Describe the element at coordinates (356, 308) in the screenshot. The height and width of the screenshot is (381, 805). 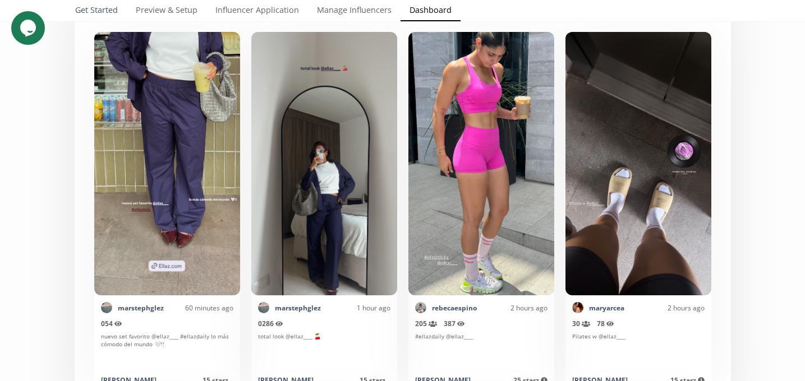
I see `div: 1 hour ago` at that location.